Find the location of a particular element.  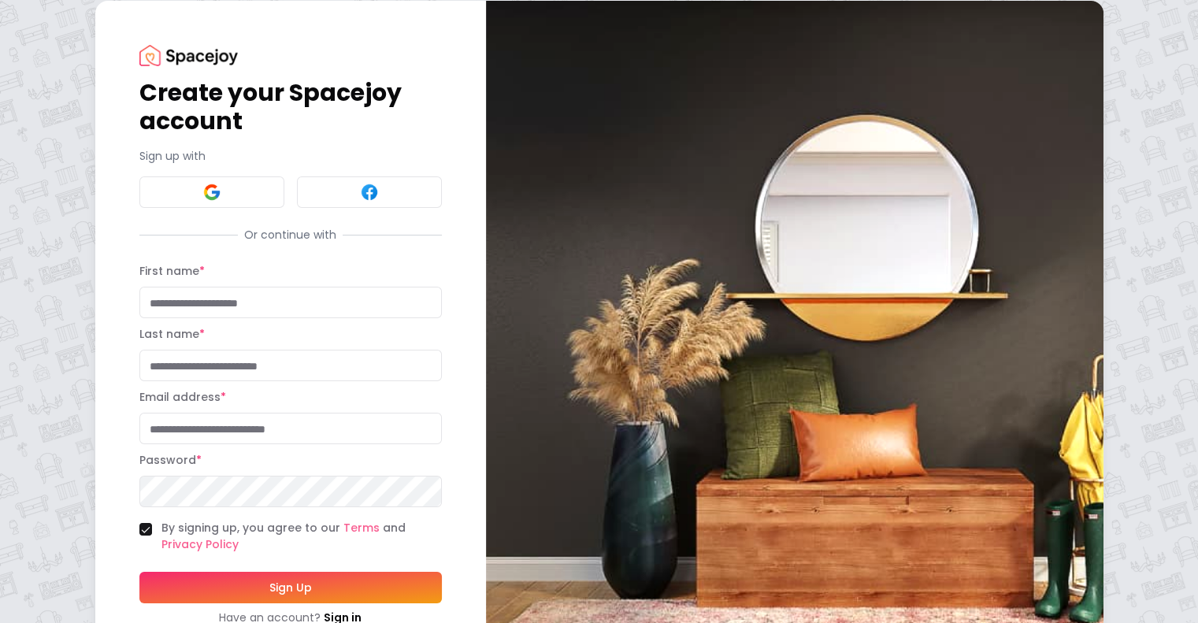

label: By signing up, you agree to our and is located at coordinates (302, 537).